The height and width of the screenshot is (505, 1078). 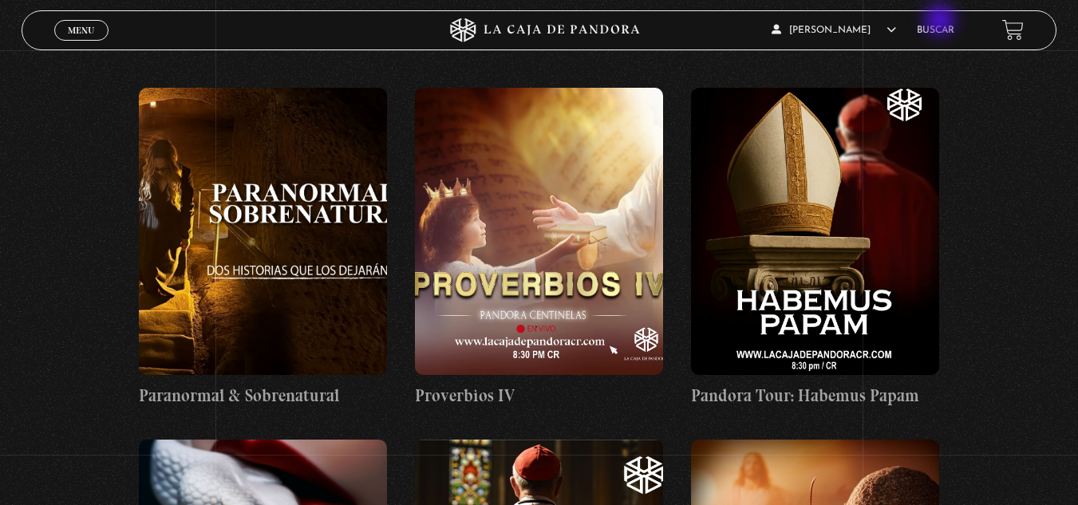 I want to click on a: Proverbios IV, so click(x=539, y=248).